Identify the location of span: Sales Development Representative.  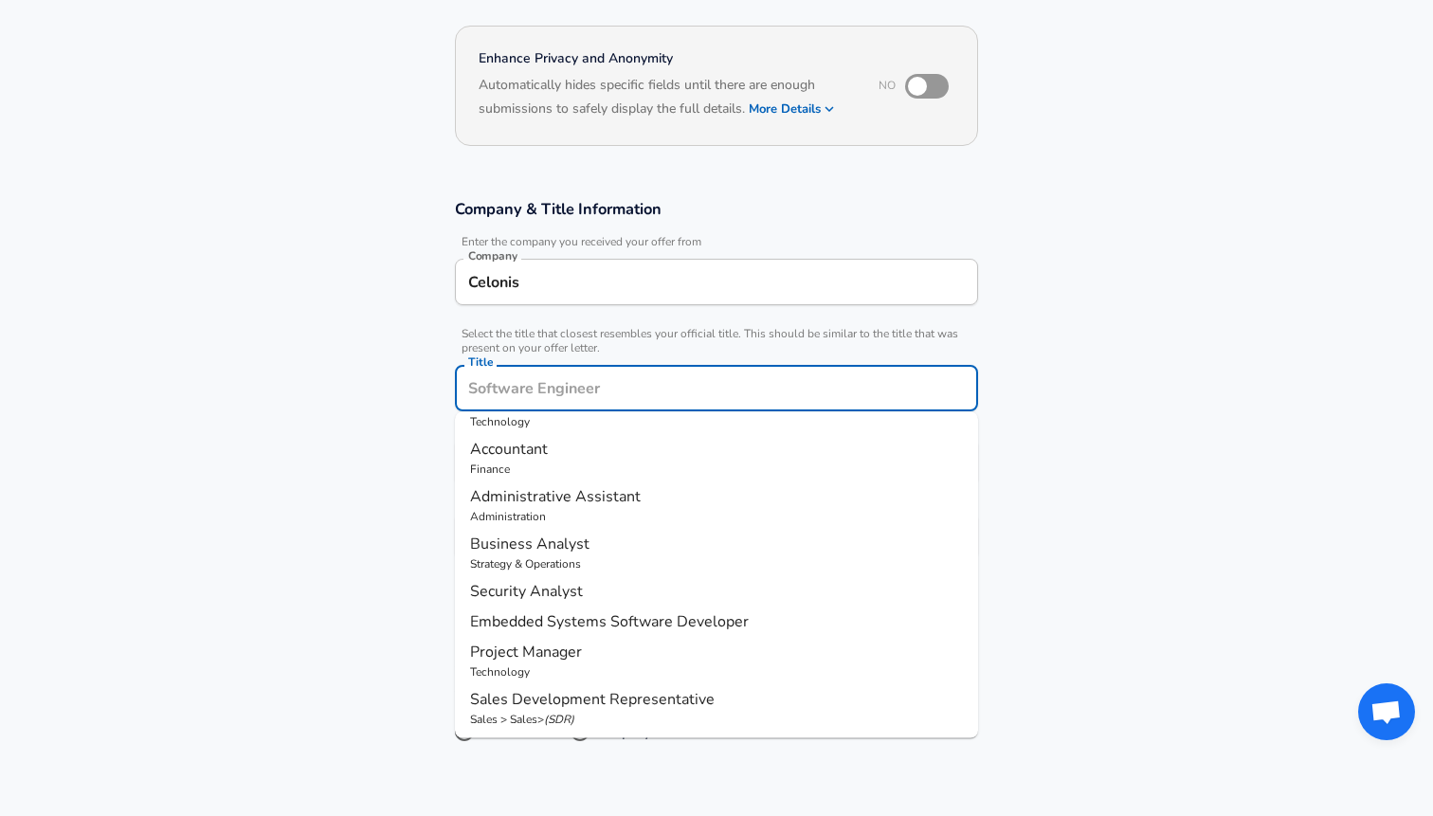
(592, 699).